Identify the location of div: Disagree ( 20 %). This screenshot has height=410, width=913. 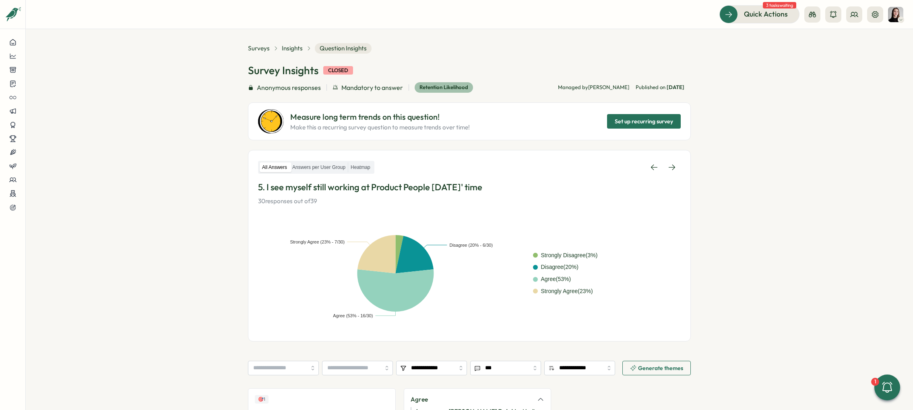
(560, 267).